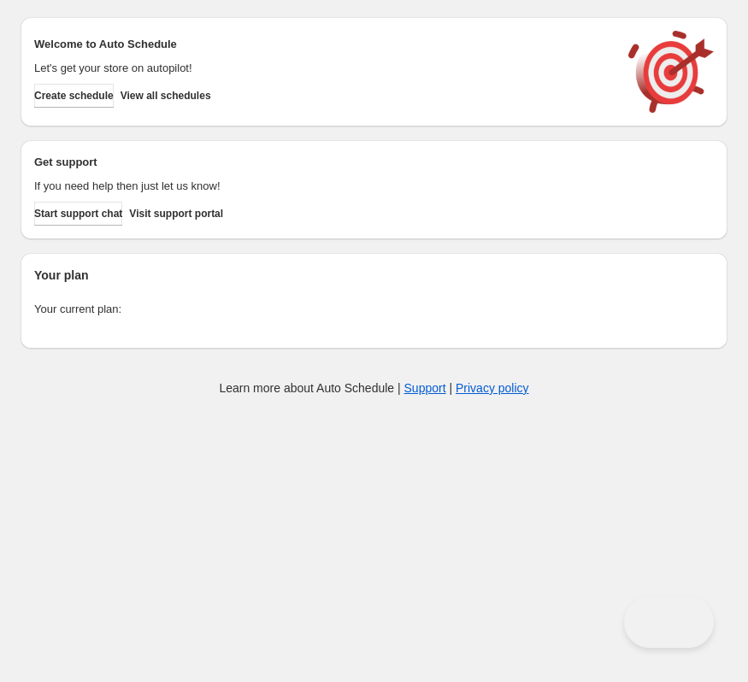 The height and width of the screenshot is (682, 748). Describe the element at coordinates (176, 214) in the screenshot. I see `span: Visit support portal` at that location.